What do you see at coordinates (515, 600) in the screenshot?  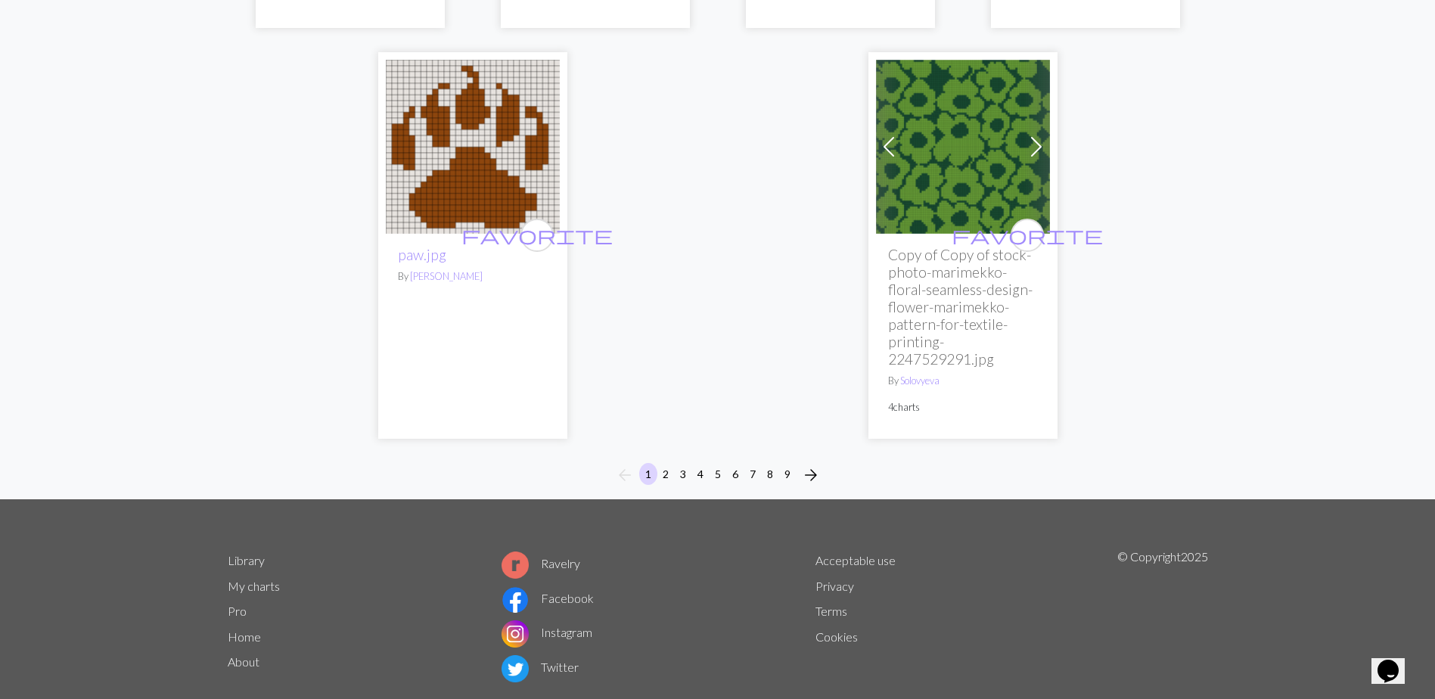 I see `img: Facebook logo` at bounding box center [515, 600].